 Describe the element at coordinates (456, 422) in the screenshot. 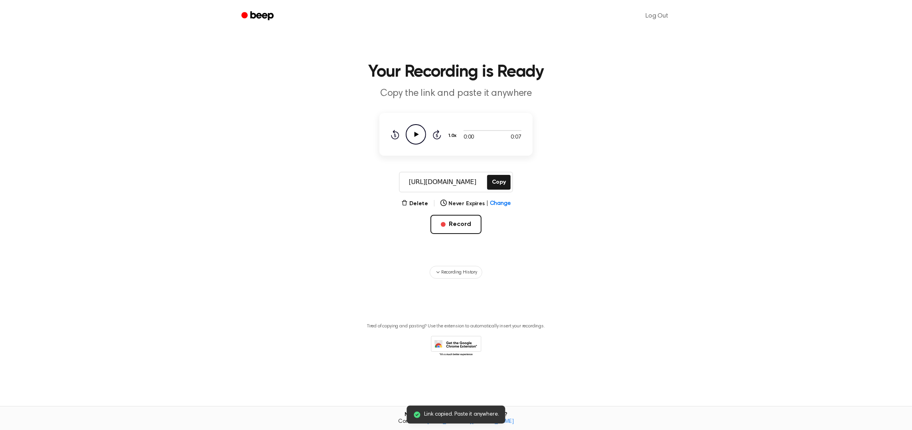

I see `span: Contact us` at that location.